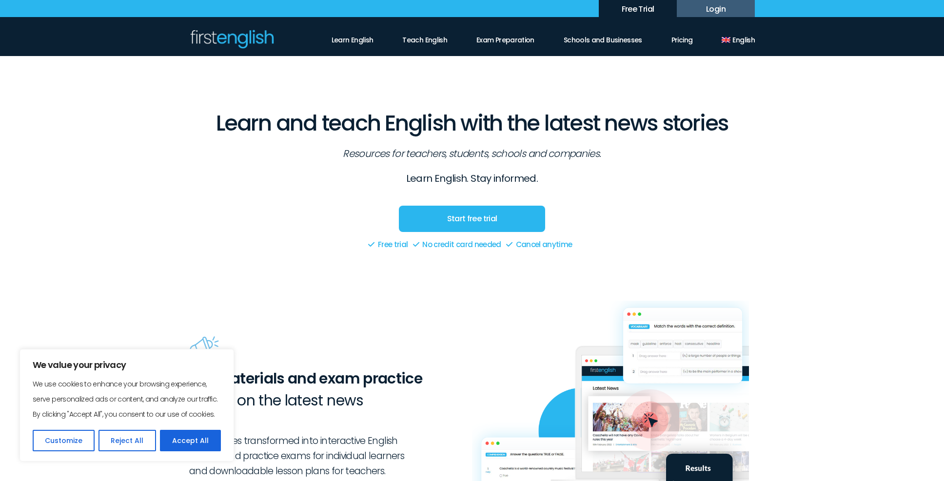  I want to click on span: English, so click(744, 40).